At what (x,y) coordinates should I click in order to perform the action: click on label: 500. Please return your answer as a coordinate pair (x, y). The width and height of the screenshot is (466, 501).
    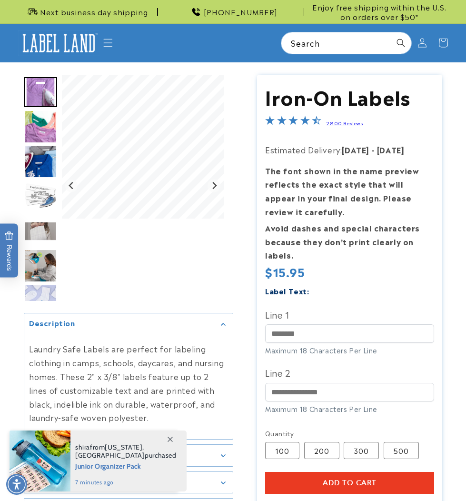
    Looking at the image, I should click on (401, 450).